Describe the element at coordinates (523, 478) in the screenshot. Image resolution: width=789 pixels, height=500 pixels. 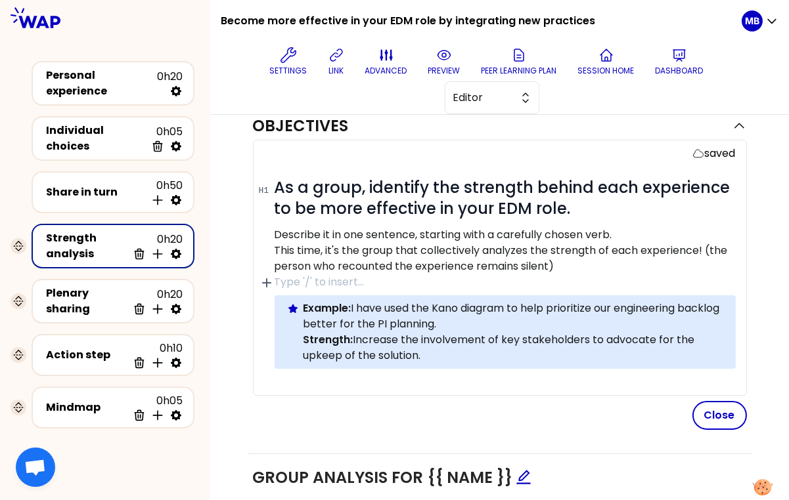
I see `div: Edit` at that location.